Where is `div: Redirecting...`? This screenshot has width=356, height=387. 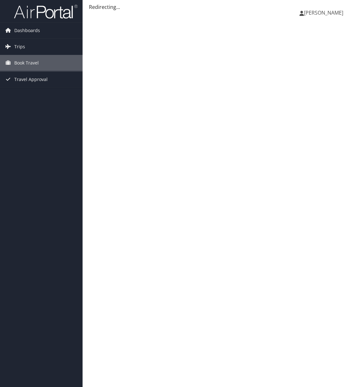
div: Redirecting... is located at coordinates (219, 7).